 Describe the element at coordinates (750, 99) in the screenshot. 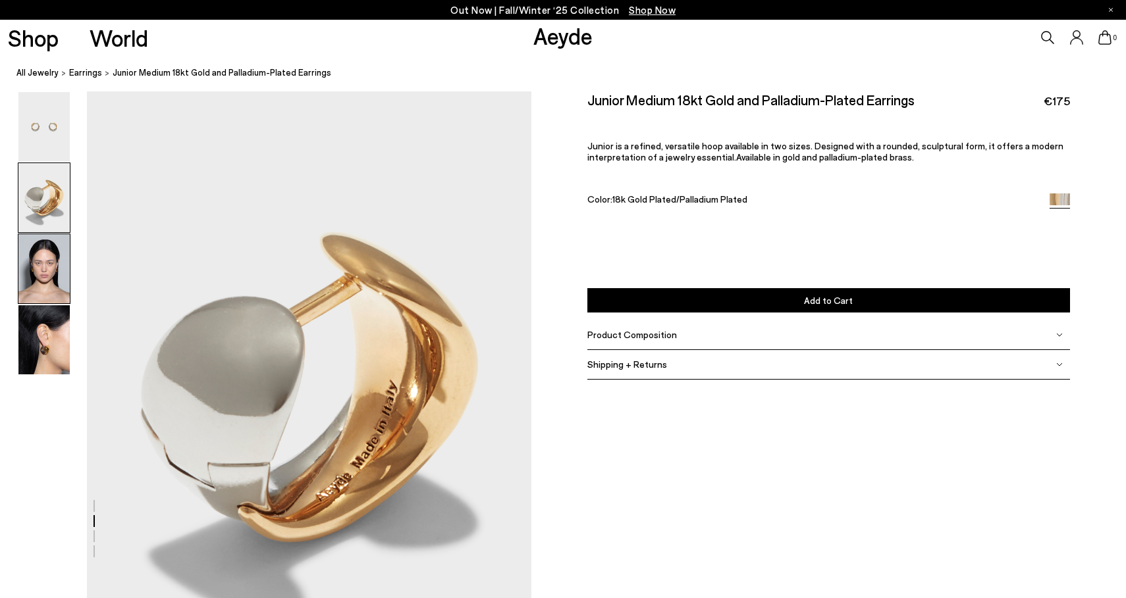

I see `h2: Junior Medium 18kt Gold and Palladium-Plated Earrings` at that location.